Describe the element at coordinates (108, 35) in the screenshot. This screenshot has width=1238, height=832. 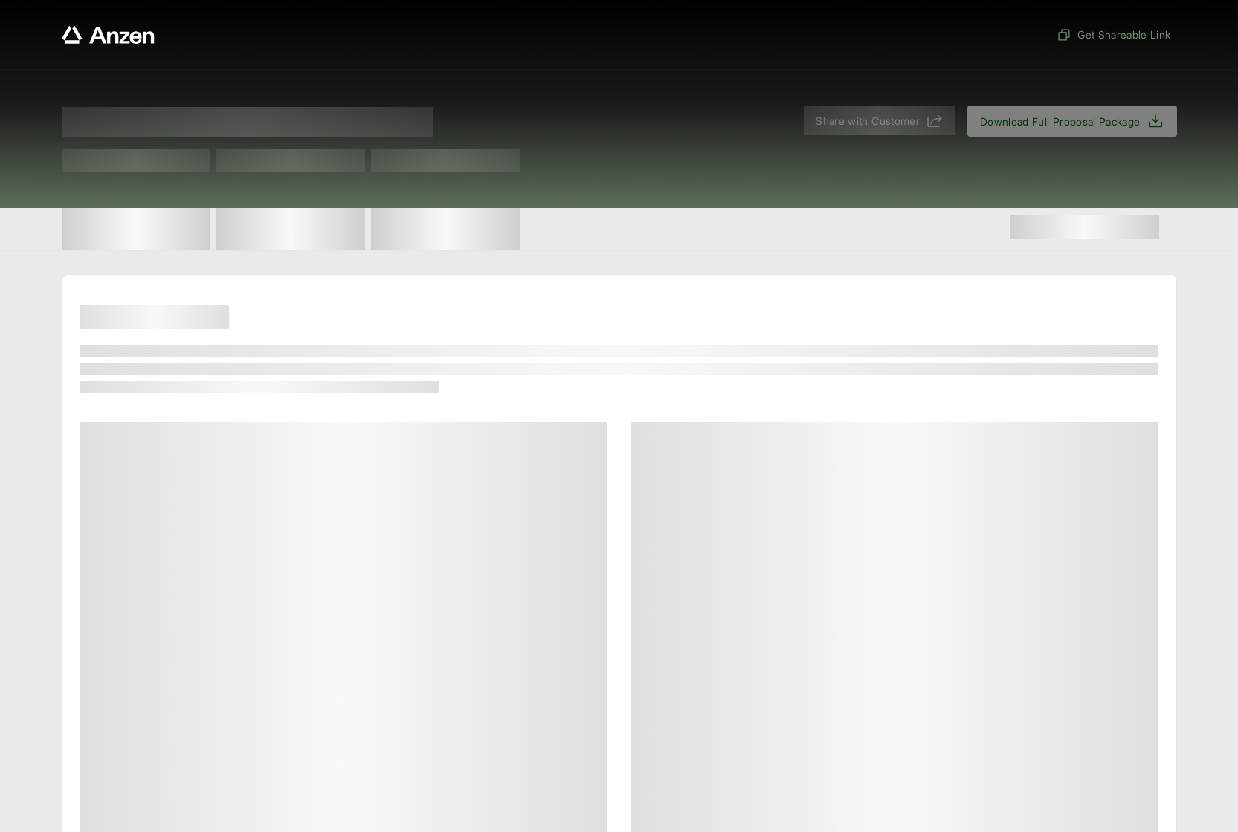
I see `a: Anzen website` at that location.